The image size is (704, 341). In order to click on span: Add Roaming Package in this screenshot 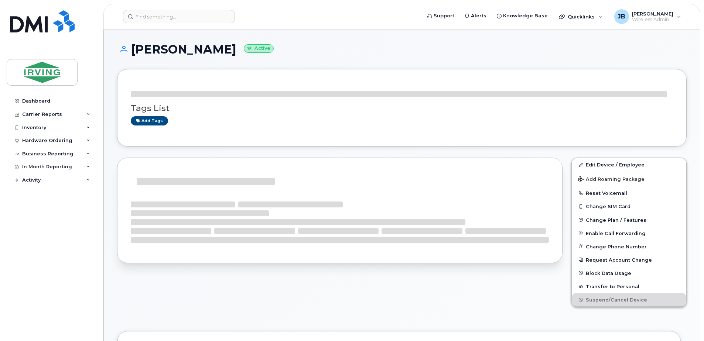, I will do `click(611, 180)`.